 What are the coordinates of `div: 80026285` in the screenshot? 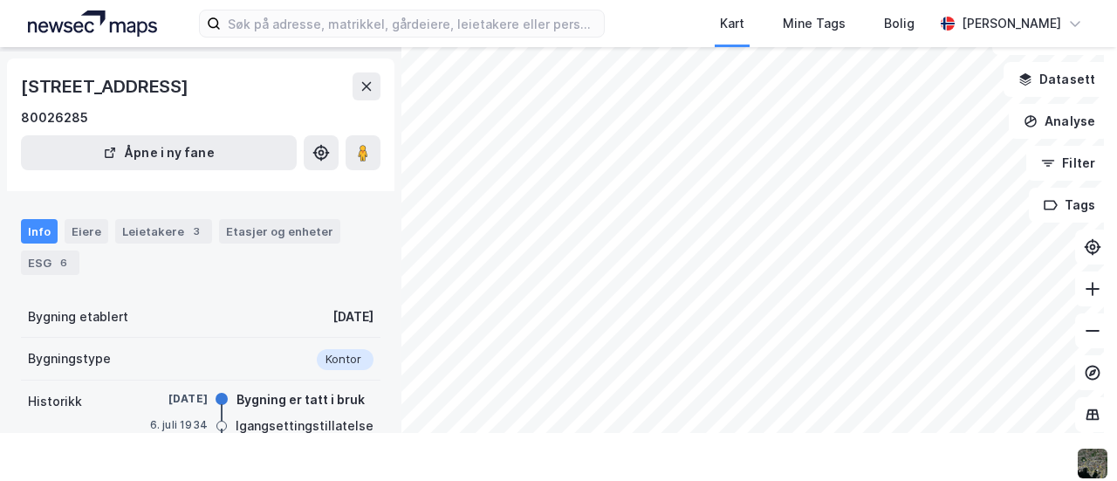 It's located at (54, 118).